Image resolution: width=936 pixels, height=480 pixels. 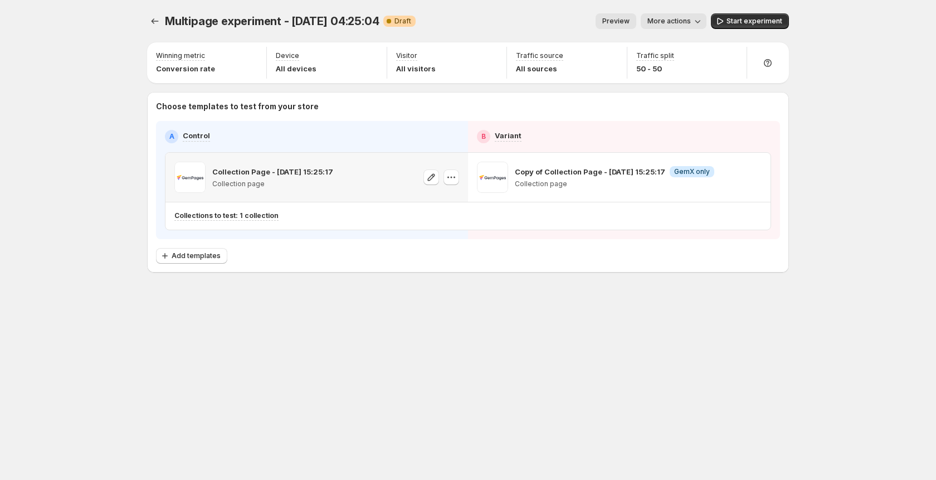 What do you see at coordinates (692, 172) in the screenshot?
I see `span: GemX only` at bounding box center [692, 172].